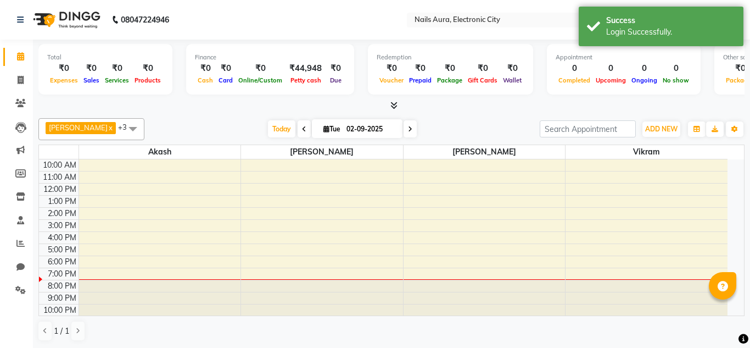  I want to click on div: 11:00 AM, so click(59, 177).